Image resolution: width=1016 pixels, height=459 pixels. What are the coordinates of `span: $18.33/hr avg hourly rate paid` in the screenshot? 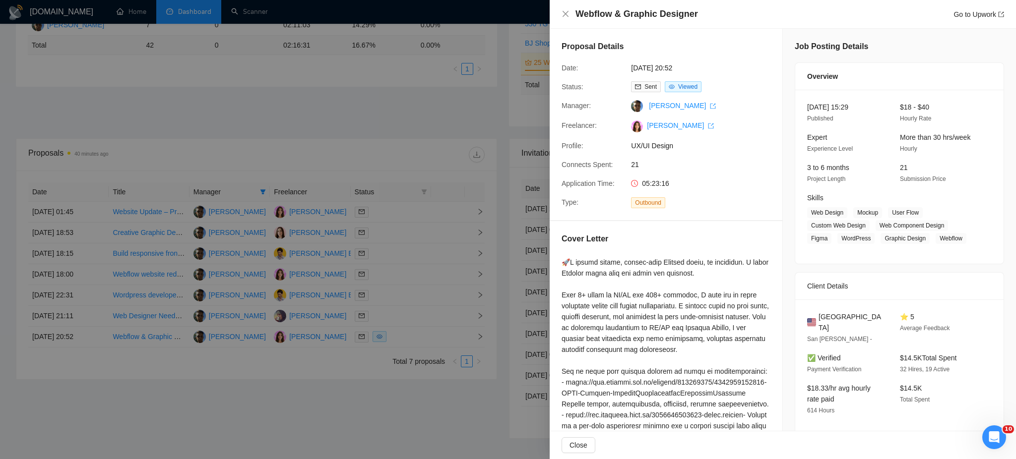 It's located at (839, 394).